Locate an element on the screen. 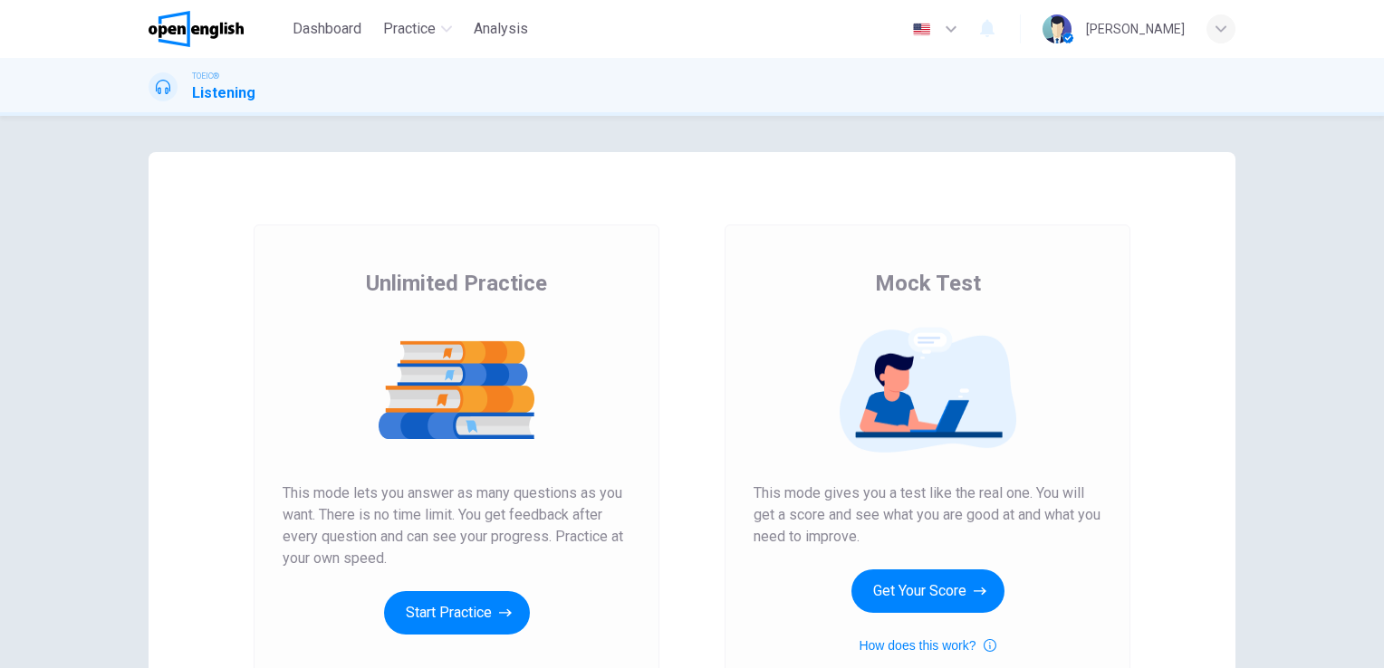 The height and width of the screenshot is (668, 1384). span: Unlimited Practice is located at coordinates (457, 284).